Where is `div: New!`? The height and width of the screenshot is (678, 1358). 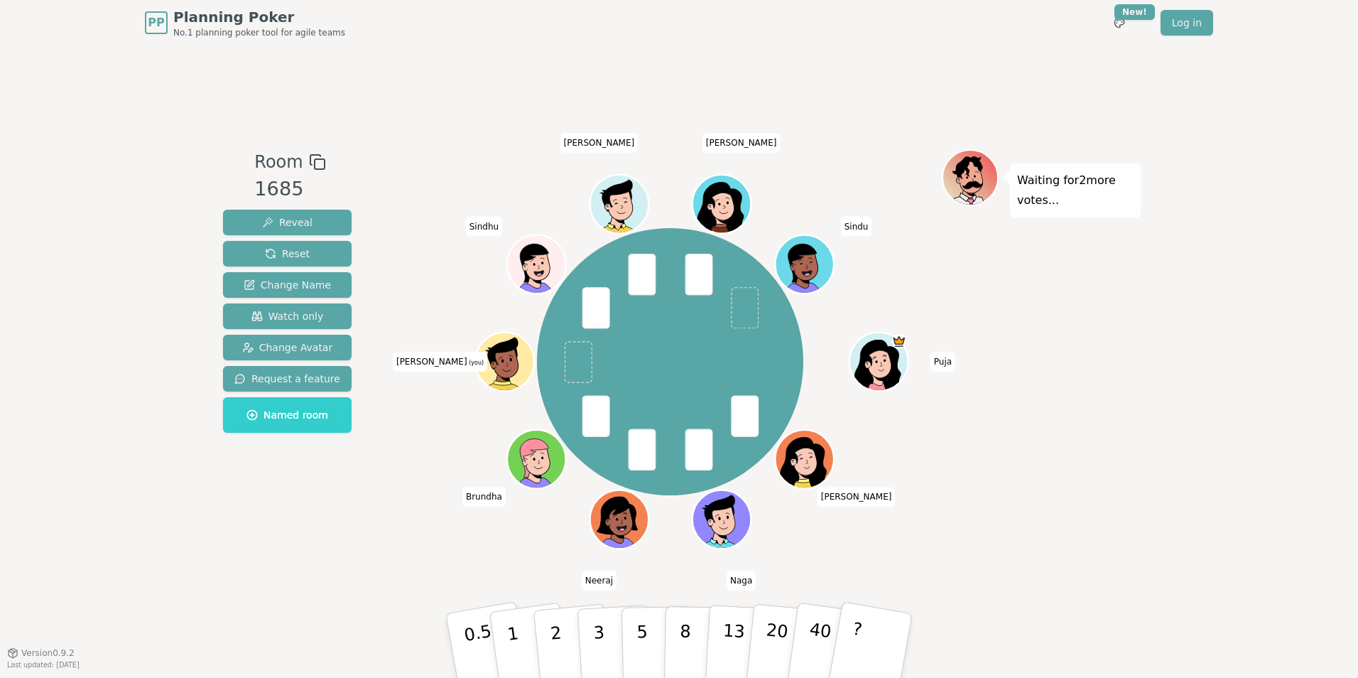
div: New! is located at coordinates (1134, 12).